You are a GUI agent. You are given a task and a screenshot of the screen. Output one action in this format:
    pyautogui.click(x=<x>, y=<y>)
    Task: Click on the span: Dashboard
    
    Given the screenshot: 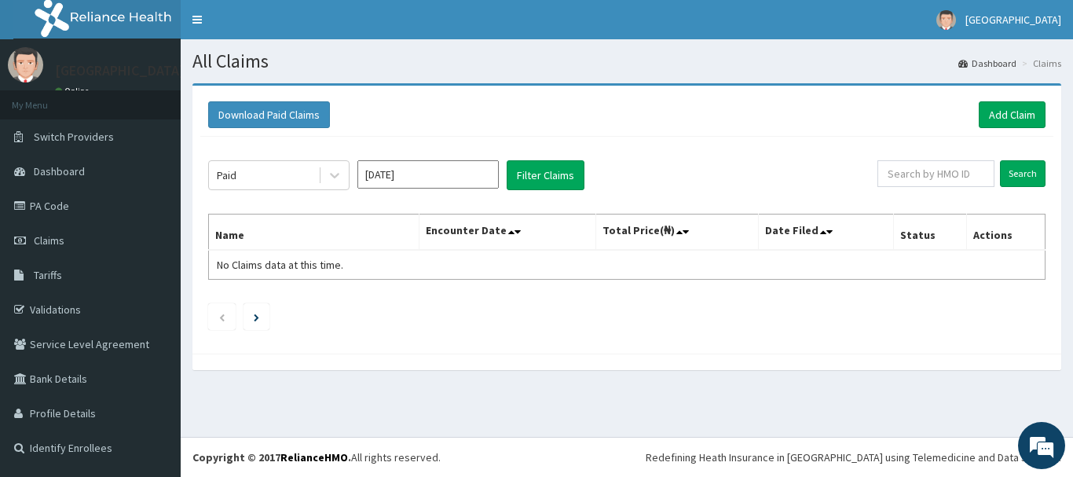 What is the action you would take?
    pyautogui.click(x=59, y=171)
    